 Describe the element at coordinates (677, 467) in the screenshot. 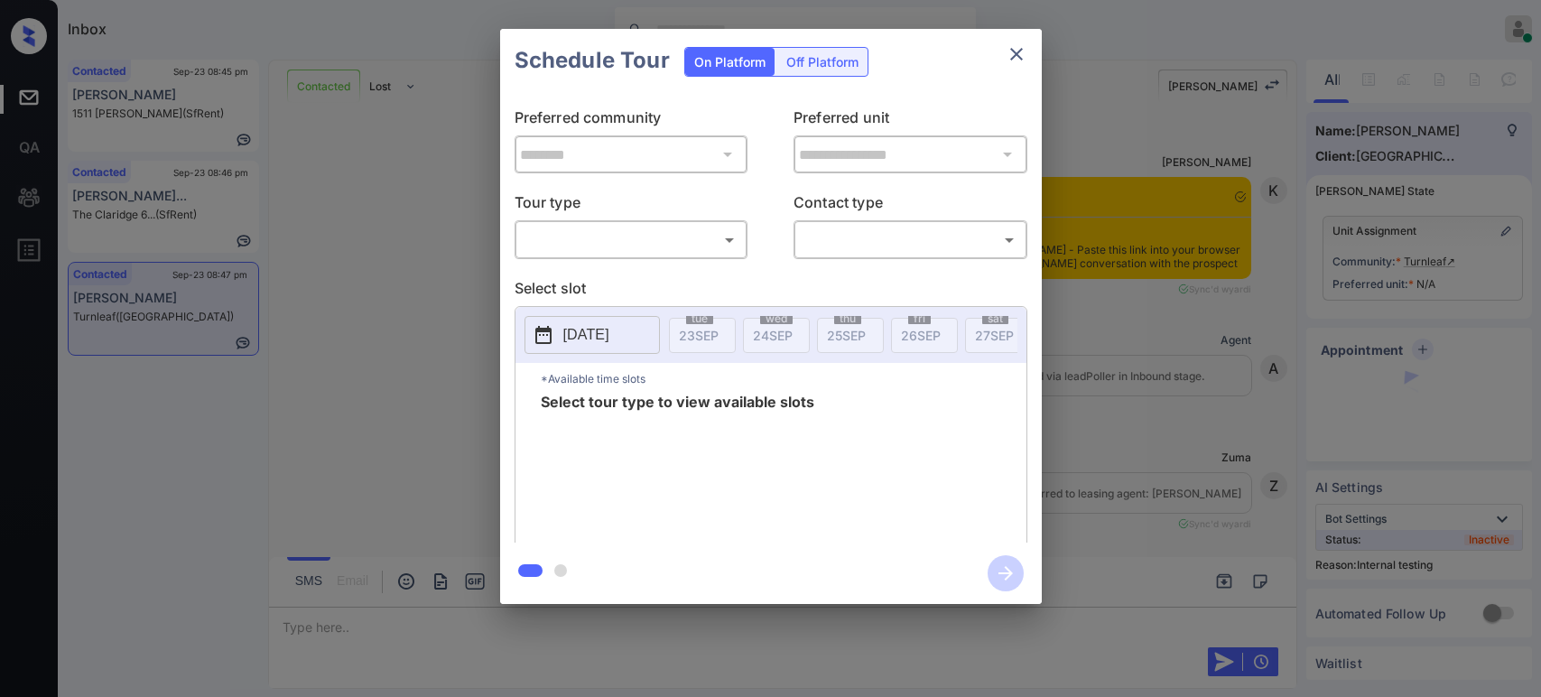

I see `span: Select tour type to view available slots` at that location.